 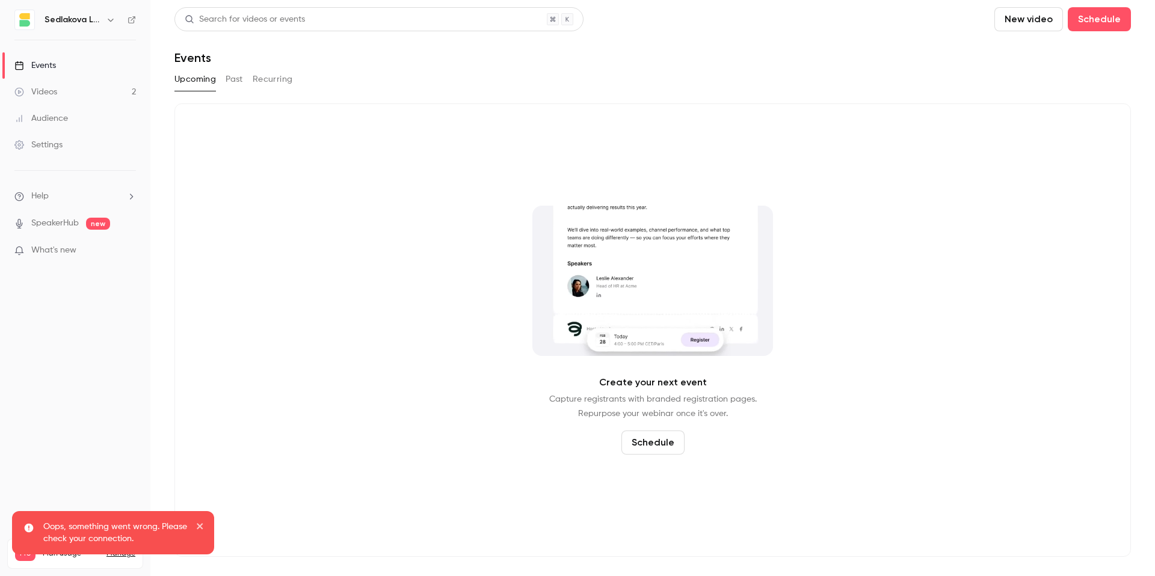 What do you see at coordinates (39, 145) in the screenshot?
I see `div: Settings` at bounding box center [39, 145].